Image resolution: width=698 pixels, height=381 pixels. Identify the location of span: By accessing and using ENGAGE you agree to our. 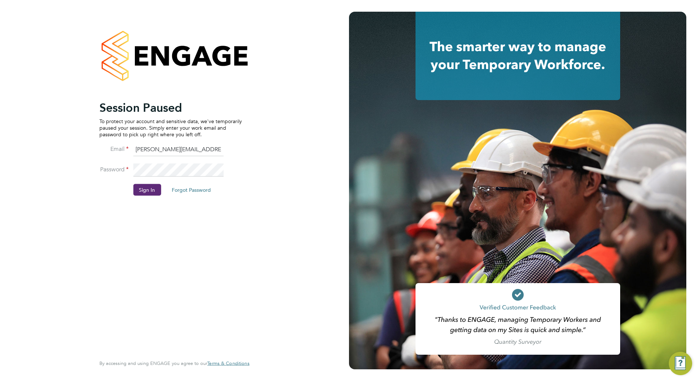
(174, 363).